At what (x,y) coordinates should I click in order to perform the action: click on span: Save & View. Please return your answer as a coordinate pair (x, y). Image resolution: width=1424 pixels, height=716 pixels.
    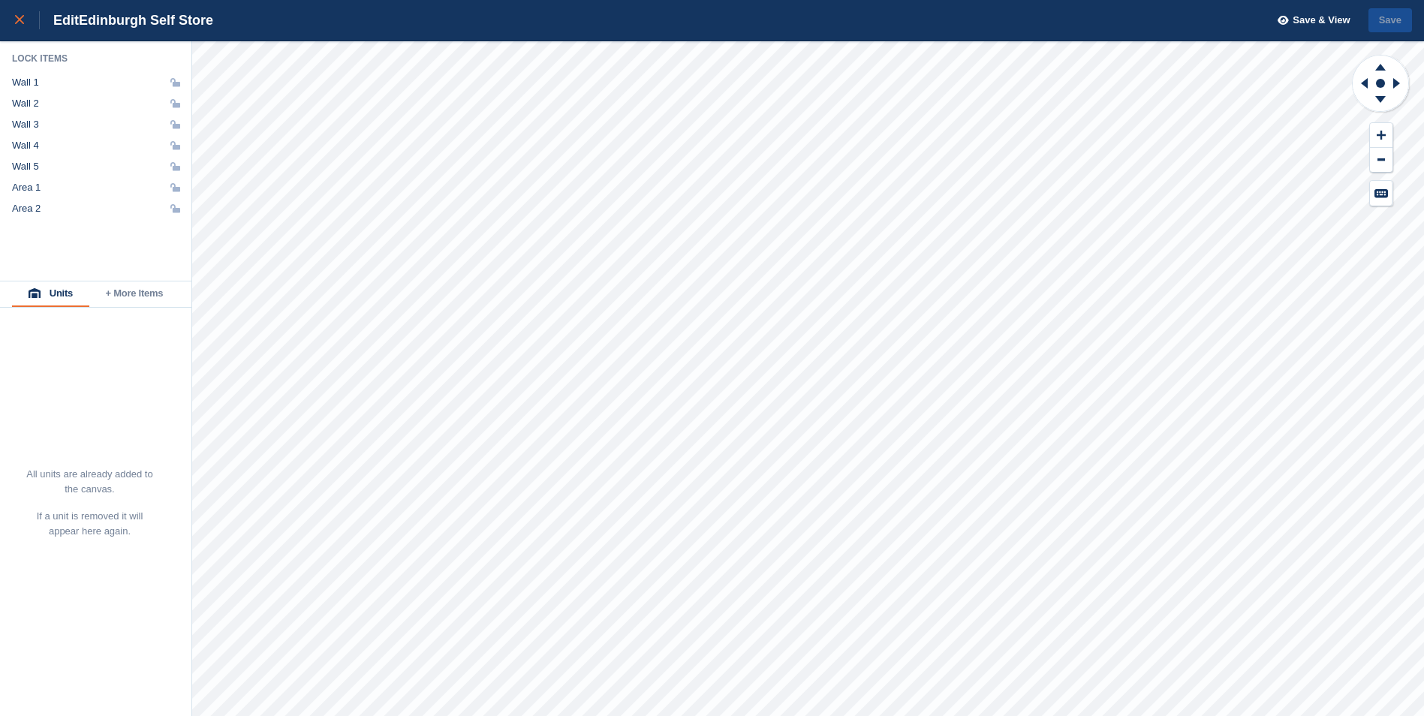
    Looking at the image, I should click on (1321, 20).